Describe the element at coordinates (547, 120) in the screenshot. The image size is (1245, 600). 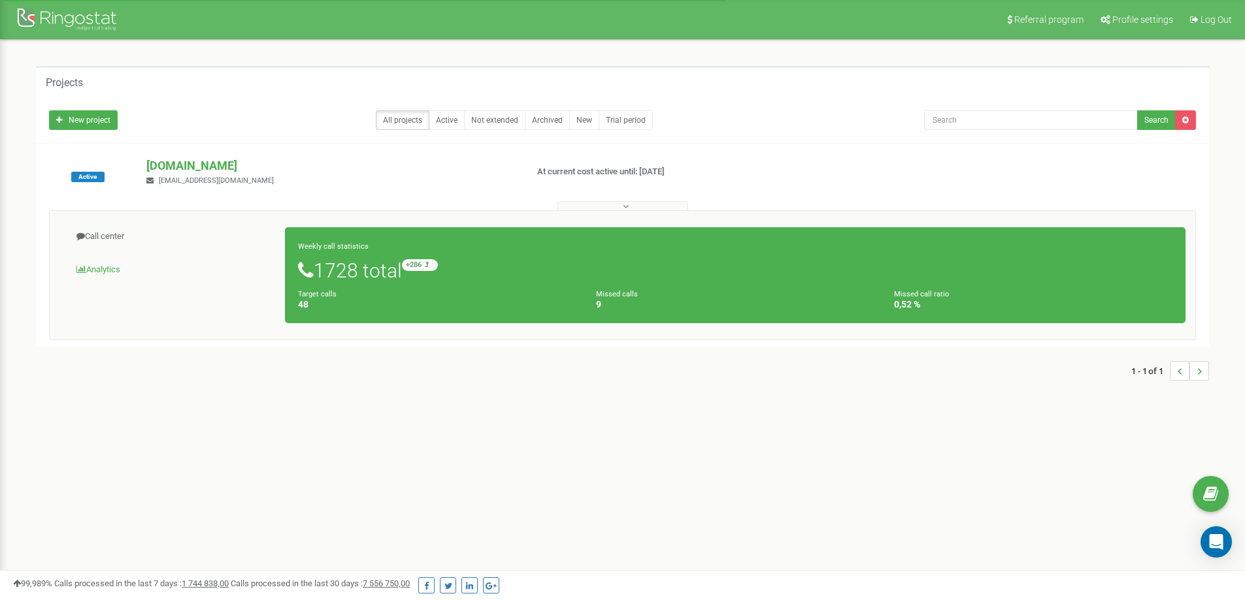
I see `a: Archived` at that location.